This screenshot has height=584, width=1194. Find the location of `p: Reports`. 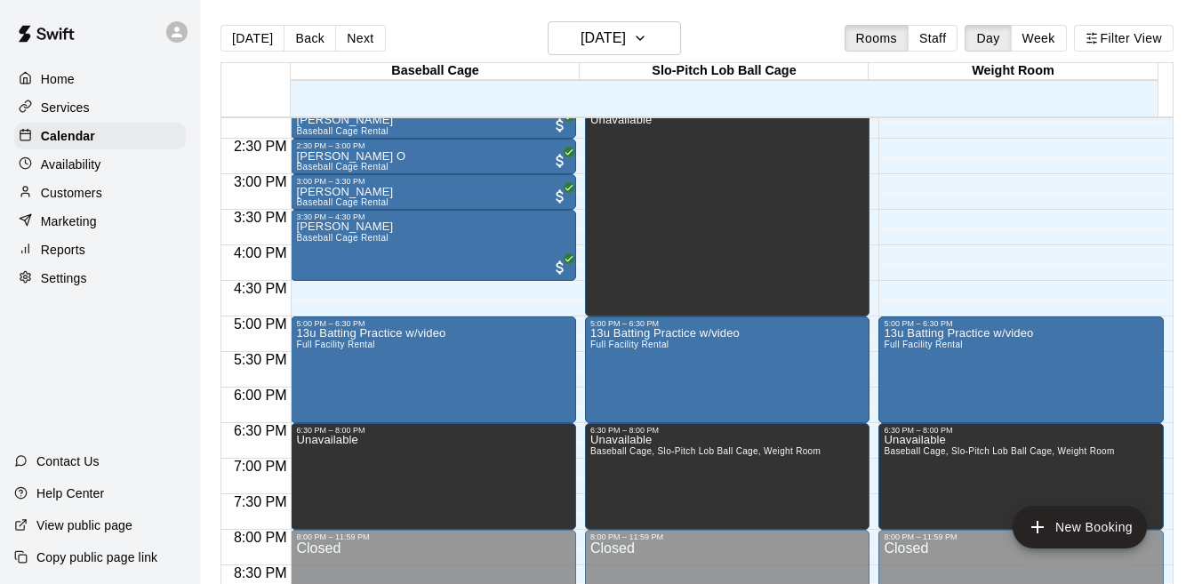

p: Reports is located at coordinates (63, 250).